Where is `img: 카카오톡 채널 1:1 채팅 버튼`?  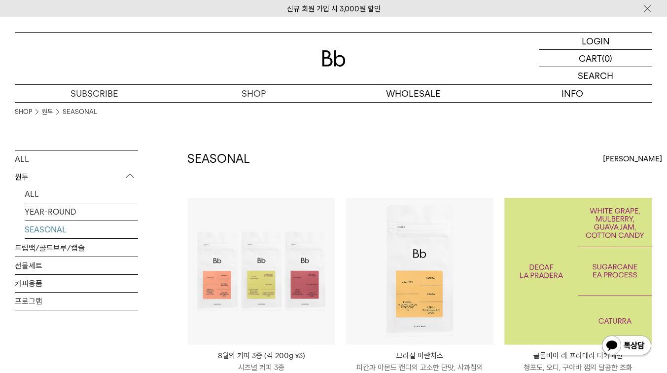
img: 카카오톡 채널 1:1 채팅 버튼 is located at coordinates (627, 346).